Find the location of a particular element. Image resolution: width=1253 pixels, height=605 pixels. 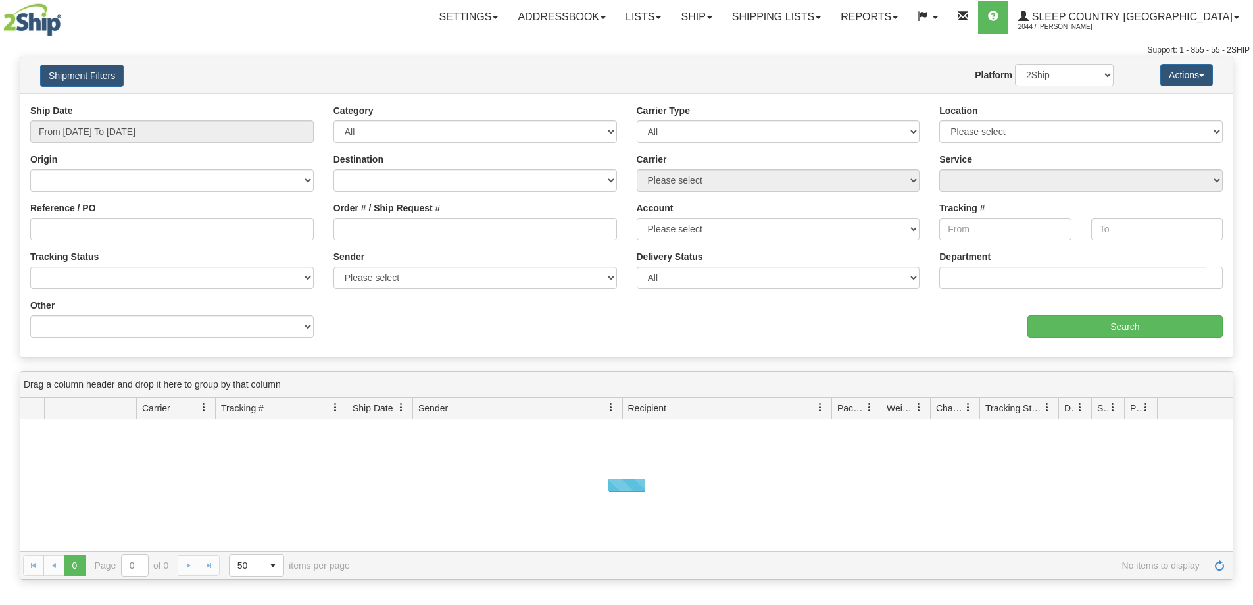

a: Delivery Status filter column settings is located at coordinates (1080, 407).